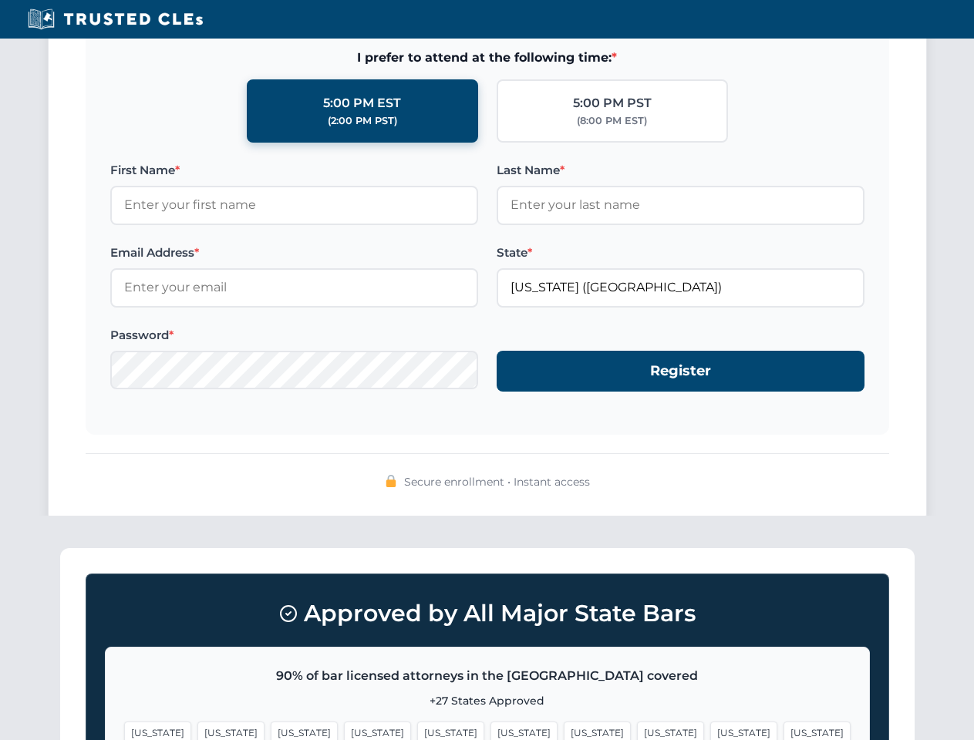 This screenshot has height=740, width=974. I want to click on img: Trusted CLEs, so click(115, 19).